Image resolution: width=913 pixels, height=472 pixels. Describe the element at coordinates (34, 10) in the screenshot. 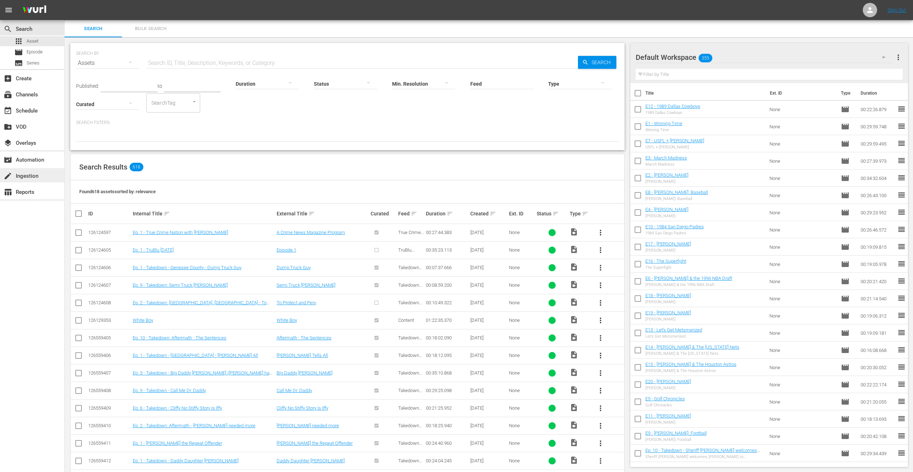

I see `img: ans4CAIJ8jUAAAAAAAAAAAAAAAAAAAAAAAAgQb4GAAAAAAAAAAAAAAAAAAAAAAAAJMjXAAAAAAAAAAAAAAAAAAAAAAAAgAT5G...` at that location.